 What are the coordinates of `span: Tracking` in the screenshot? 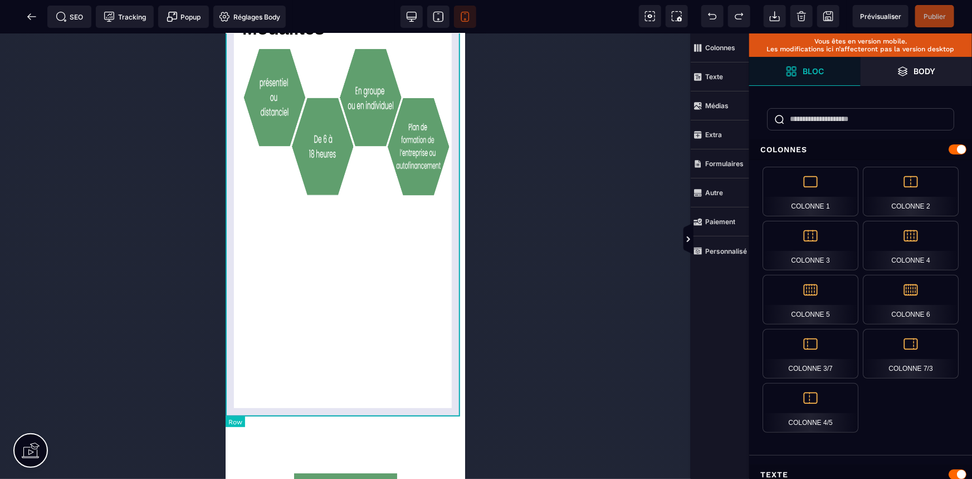 It's located at (125, 17).